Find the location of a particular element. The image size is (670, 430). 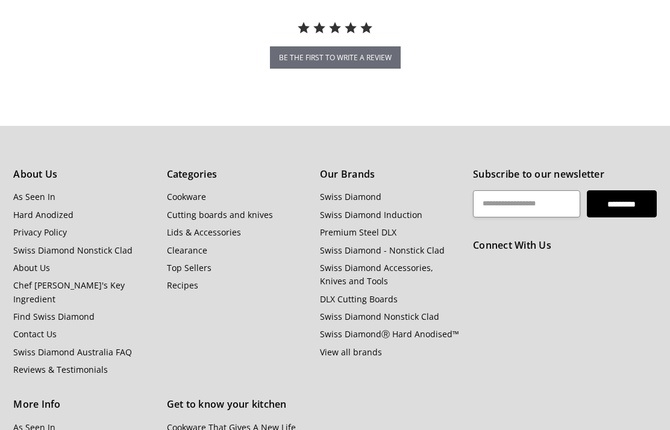

h5: Subscribe to our newsletter is located at coordinates (564, 175).